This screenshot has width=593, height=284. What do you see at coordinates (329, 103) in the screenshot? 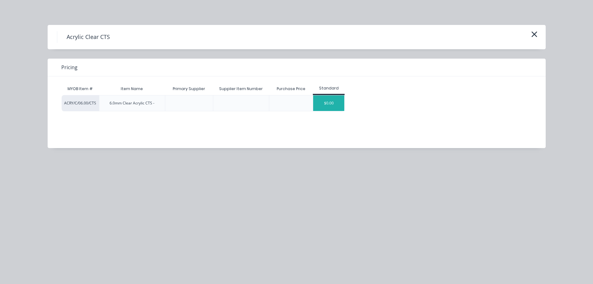
I see `div: $0.00` at bounding box center [329, 103].